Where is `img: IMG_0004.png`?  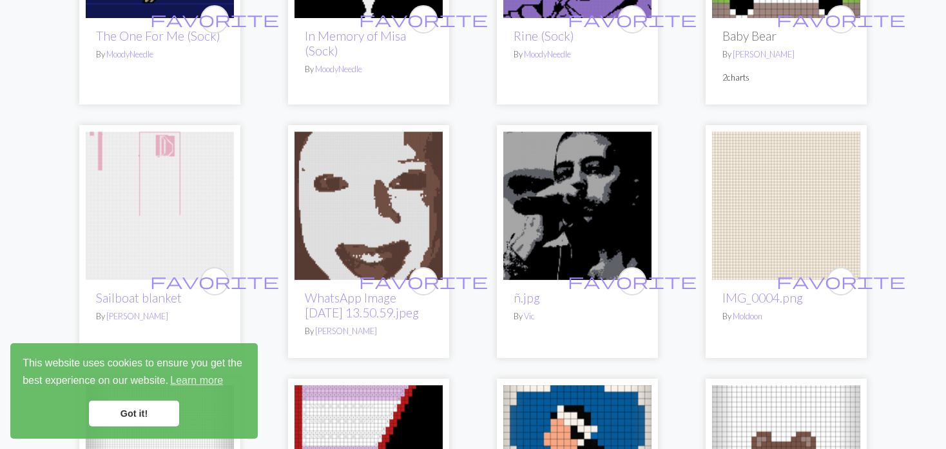 img: IMG_0004.png is located at coordinates (786, 206).